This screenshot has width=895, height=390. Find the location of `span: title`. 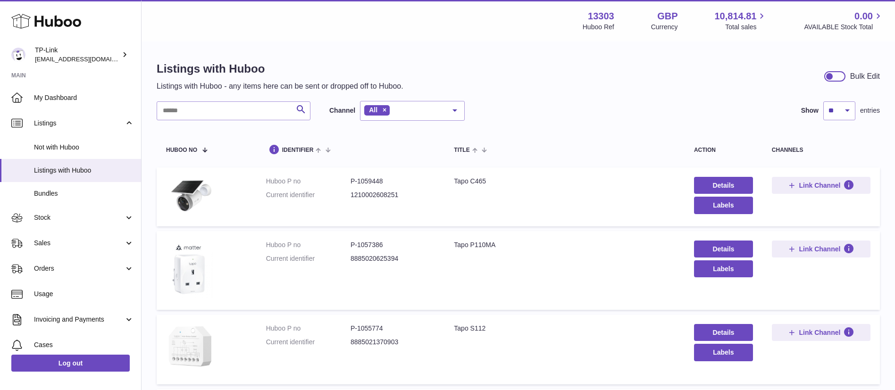

span: title is located at coordinates (462, 150).